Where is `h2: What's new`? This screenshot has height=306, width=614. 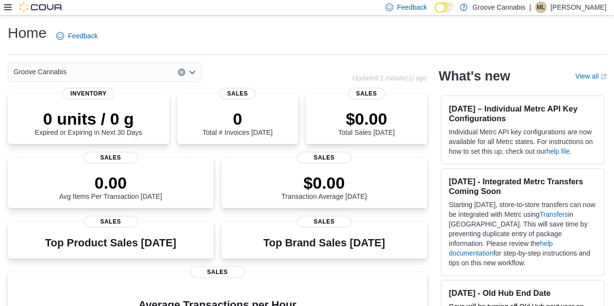 h2: What's new is located at coordinates (474, 76).